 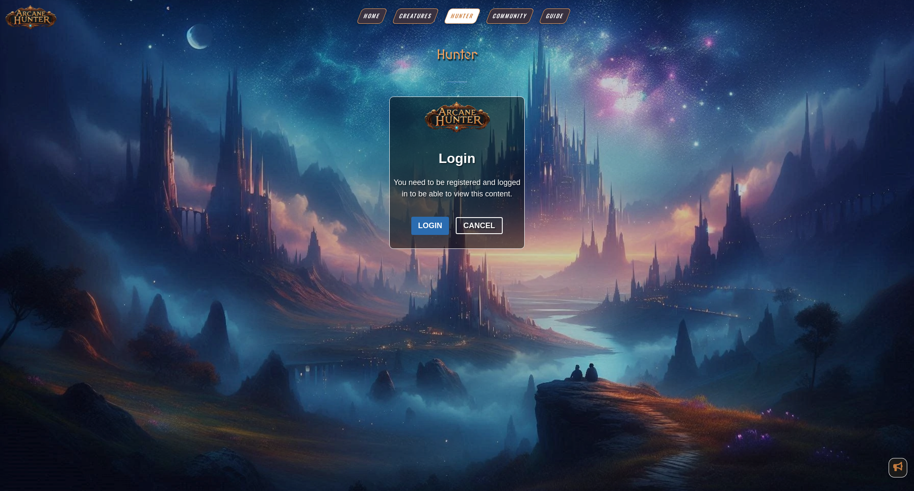 What do you see at coordinates (510, 16) in the screenshot?
I see `a: Community` at bounding box center [510, 16].